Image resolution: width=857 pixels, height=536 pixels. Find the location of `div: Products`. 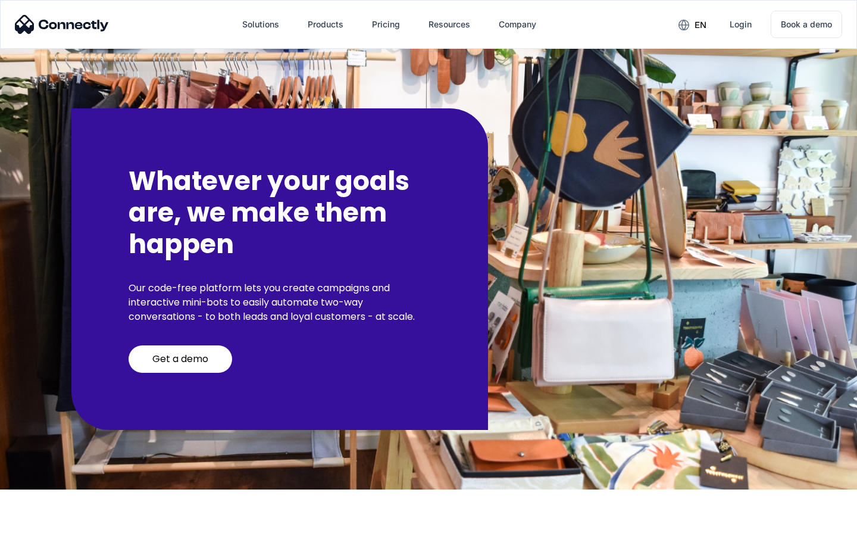

div: Products is located at coordinates (326, 24).